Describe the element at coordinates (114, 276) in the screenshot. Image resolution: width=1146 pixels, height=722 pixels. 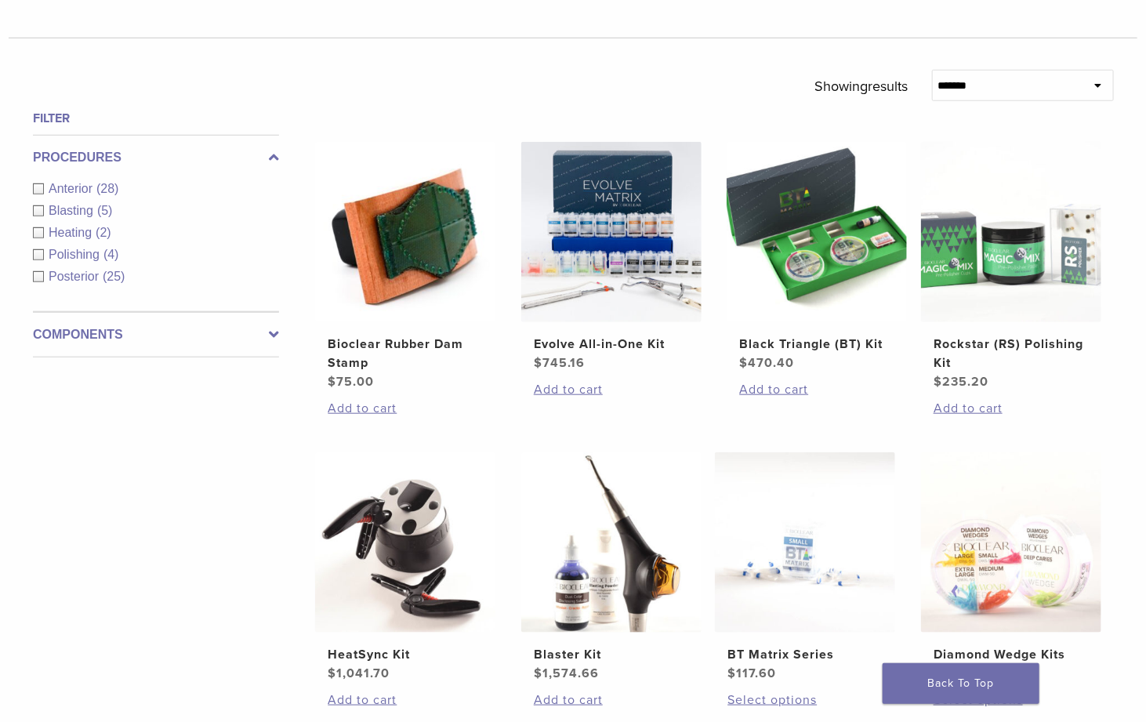
I see `span: (25)` at that location.